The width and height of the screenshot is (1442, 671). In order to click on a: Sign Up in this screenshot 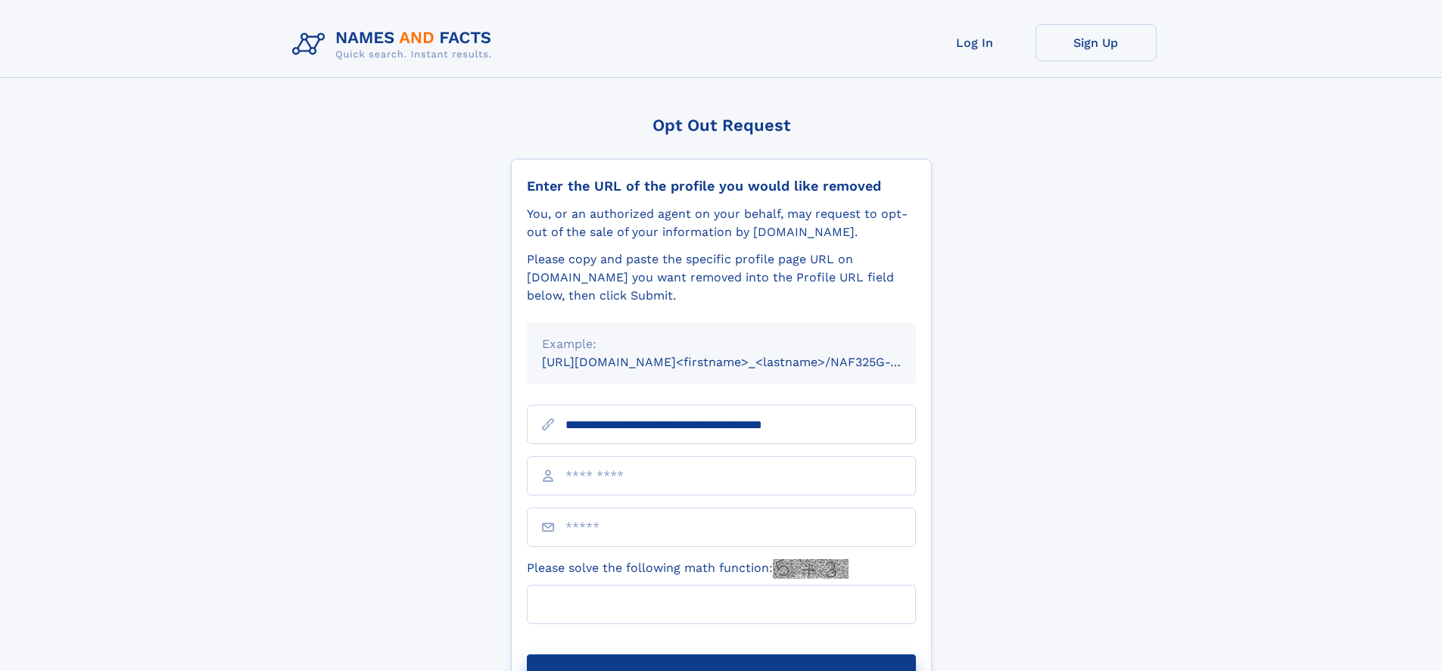, I will do `click(1096, 42)`.